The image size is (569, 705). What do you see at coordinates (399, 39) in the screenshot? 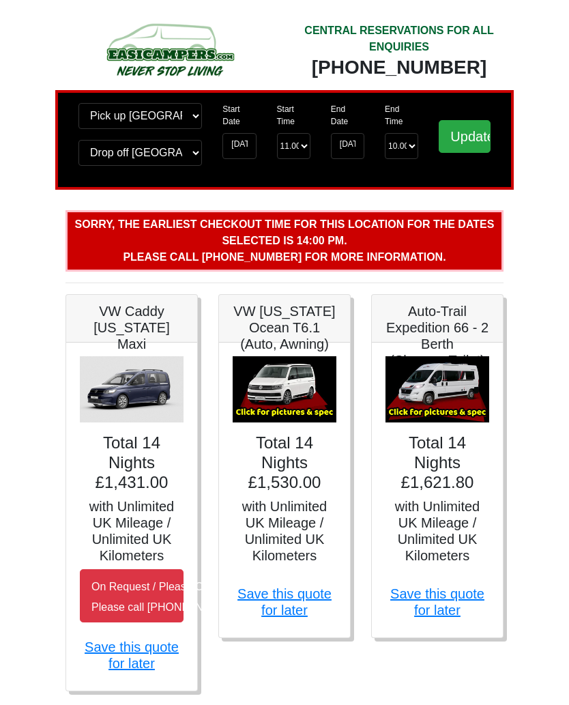
I see `div: CENTRAL RESERVATIONS FOR ALL ENQUIRIES` at bounding box center [399, 39].